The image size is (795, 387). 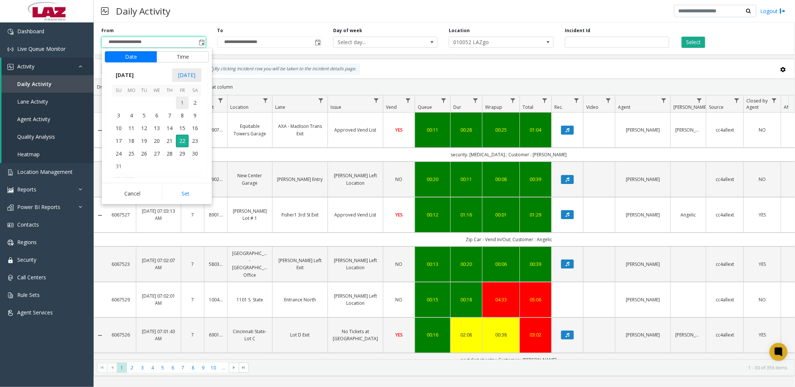 What do you see at coordinates (144, 128) in the screenshot?
I see `td: Tuesday, August 12, 2025` at bounding box center [144, 128].